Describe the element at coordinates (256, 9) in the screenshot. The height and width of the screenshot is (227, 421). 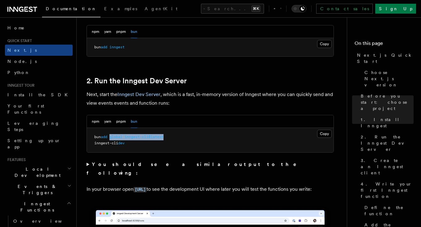
I see `kbd: ⌘K` at that location.